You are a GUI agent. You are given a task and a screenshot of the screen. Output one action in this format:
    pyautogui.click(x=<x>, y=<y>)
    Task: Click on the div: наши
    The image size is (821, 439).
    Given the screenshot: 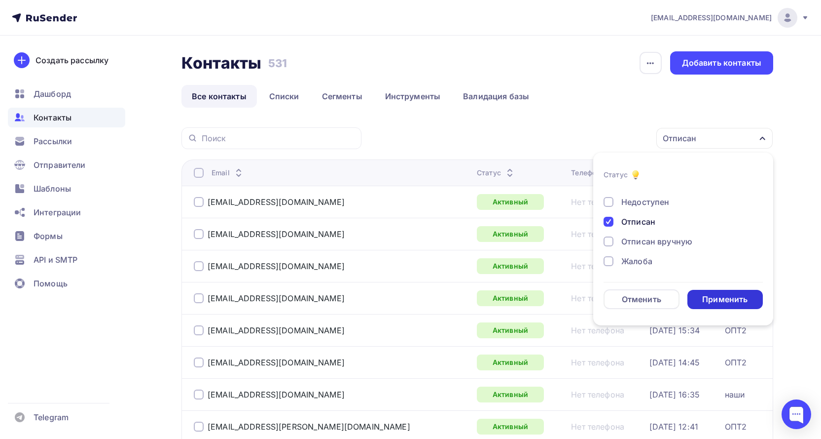 What is the action you would take?
    pyautogui.click(x=735, y=394)
    